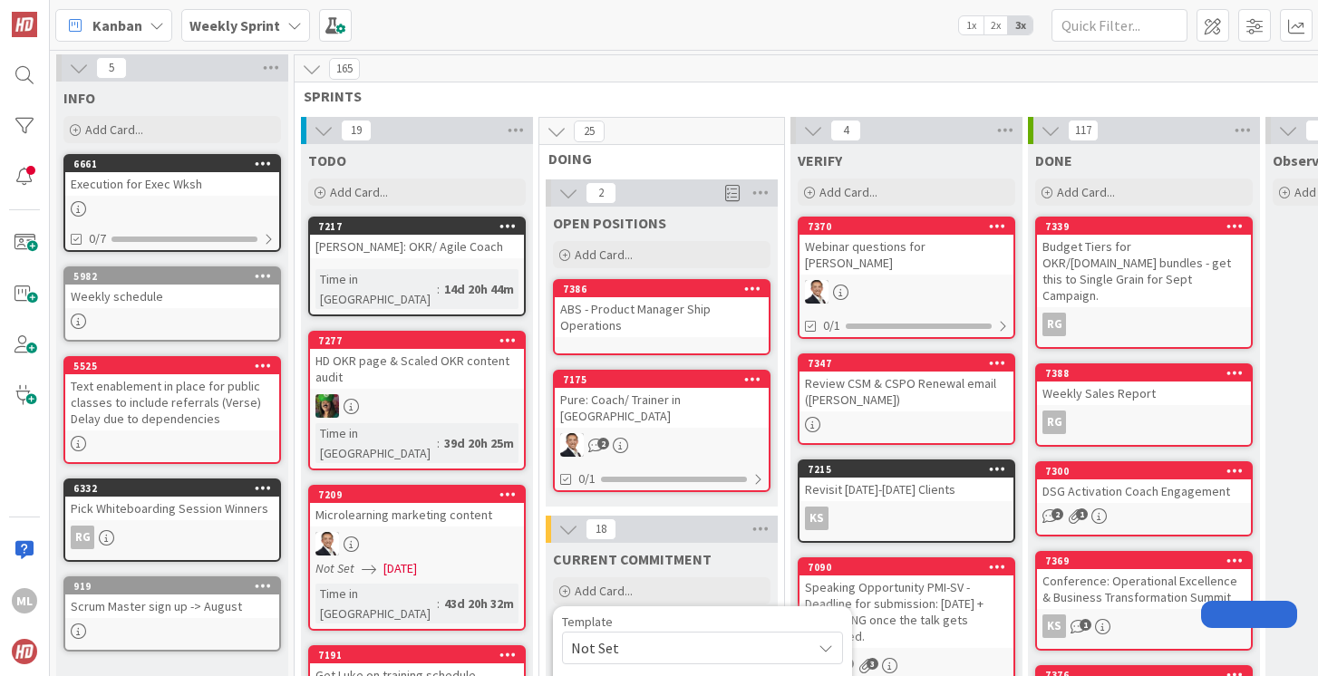 The height and width of the screenshot is (676, 1318). I want to click on span: 5, so click(112, 68).